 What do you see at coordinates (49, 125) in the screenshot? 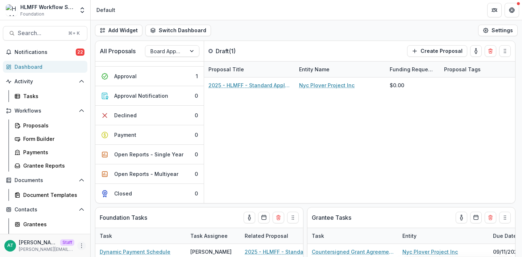
I see `a: Proposals` at bounding box center [49, 125].